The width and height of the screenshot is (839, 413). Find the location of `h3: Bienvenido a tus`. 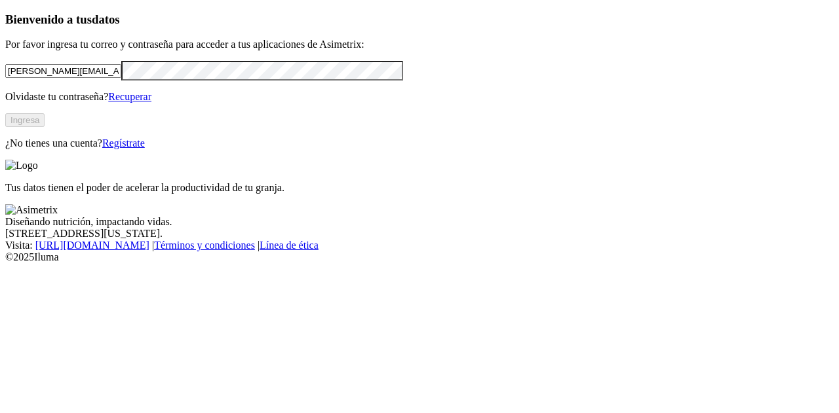

h3: Bienvenido a tus is located at coordinates (419, 20).